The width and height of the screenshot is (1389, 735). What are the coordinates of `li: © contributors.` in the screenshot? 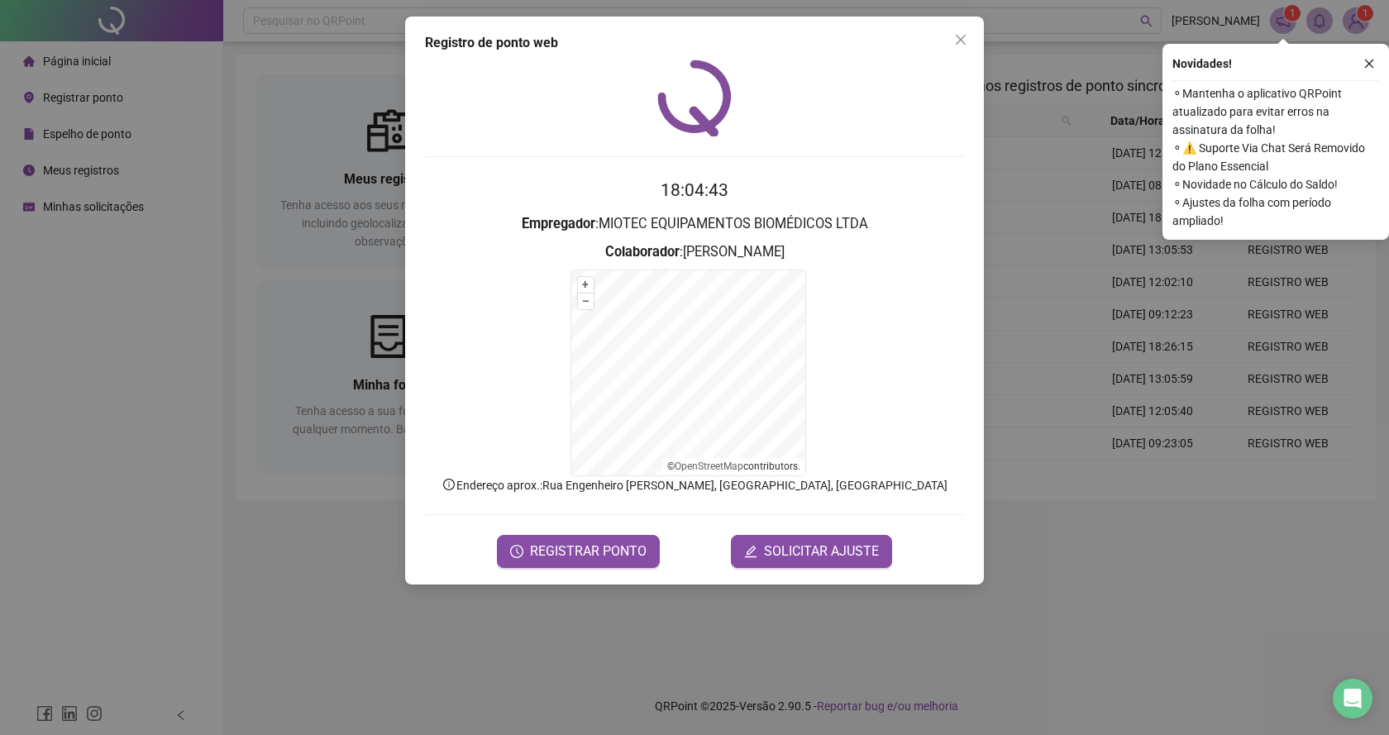 It's located at (733, 466).